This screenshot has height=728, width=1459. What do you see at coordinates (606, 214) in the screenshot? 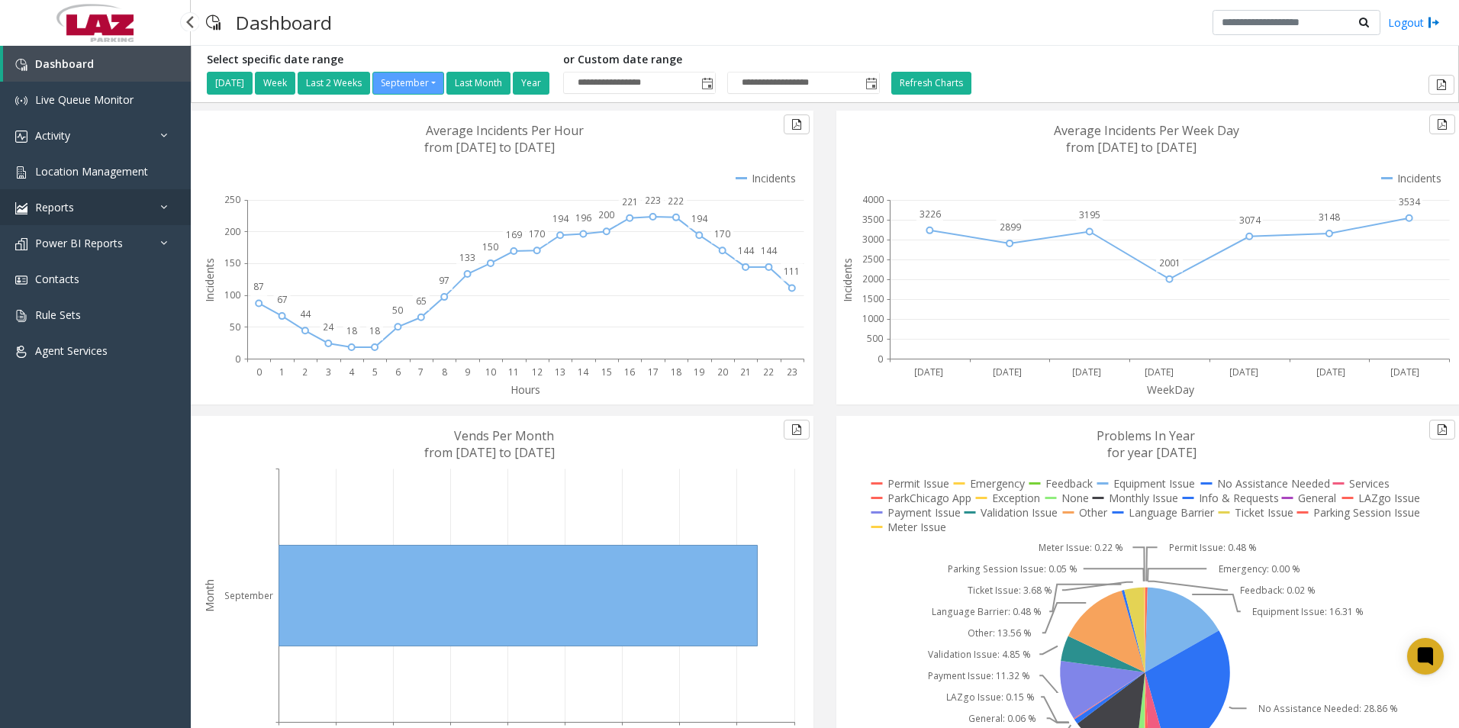
I see `text: 200` at bounding box center [606, 214].